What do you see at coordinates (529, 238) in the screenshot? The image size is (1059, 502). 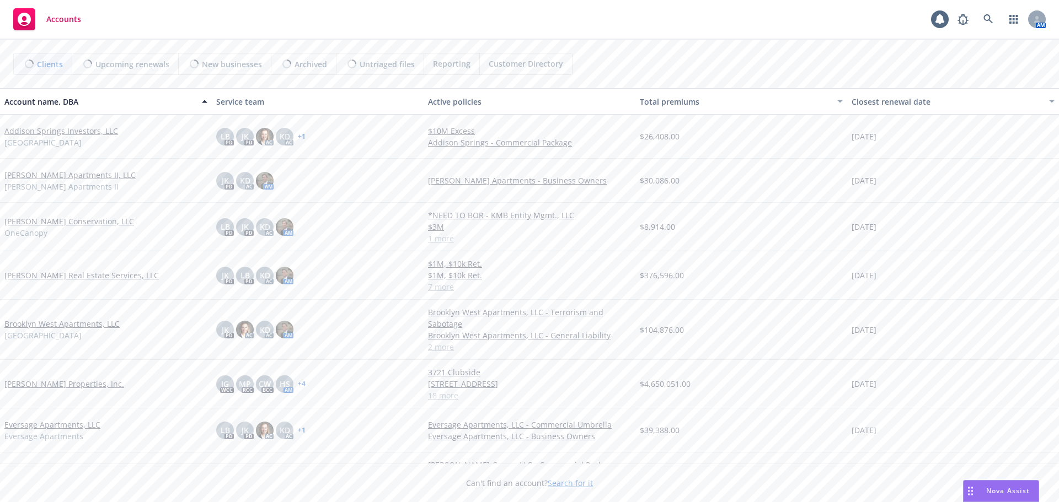 I see `a: 1 more` at bounding box center [529, 238].